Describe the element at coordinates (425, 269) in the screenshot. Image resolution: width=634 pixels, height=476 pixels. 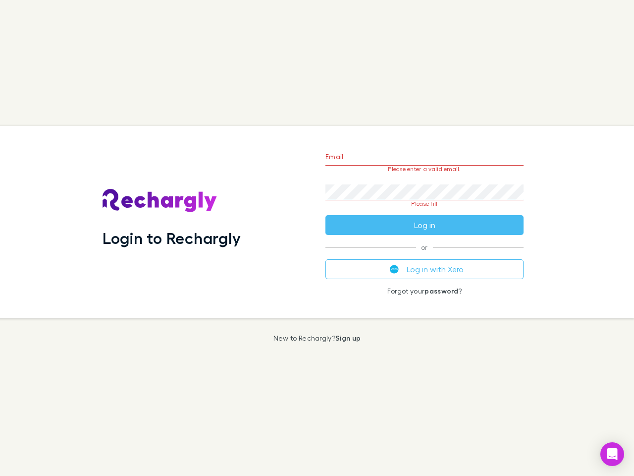
I see `button: Log in with Xero` at that location.